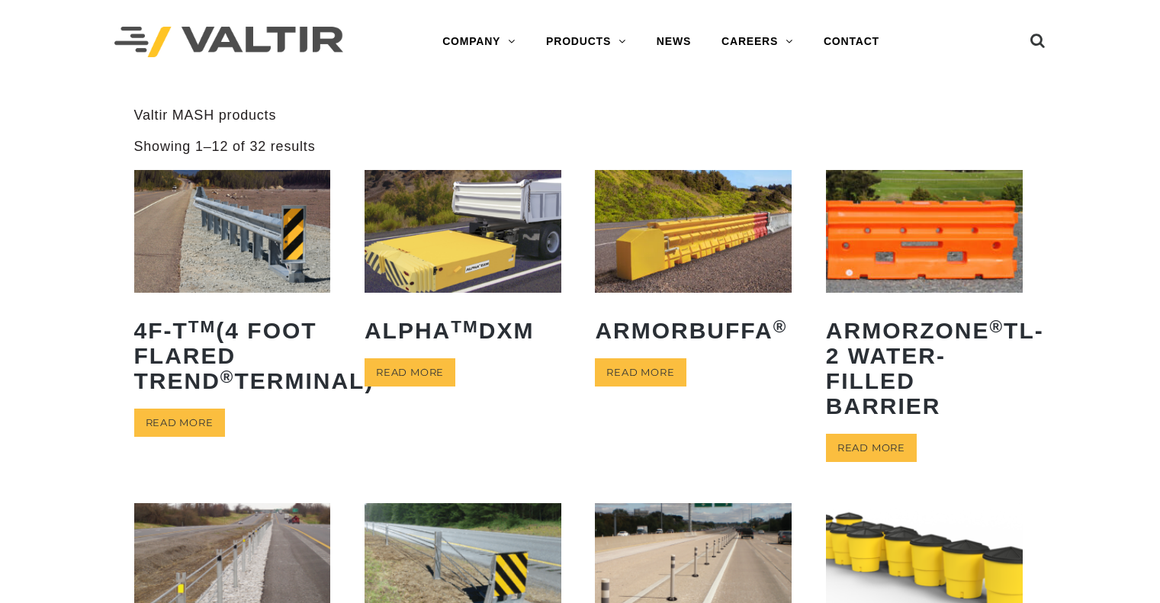 This screenshot has height=603, width=1160. What do you see at coordinates (851, 42) in the screenshot?
I see `a: CONTACT` at bounding box center [851, 42].